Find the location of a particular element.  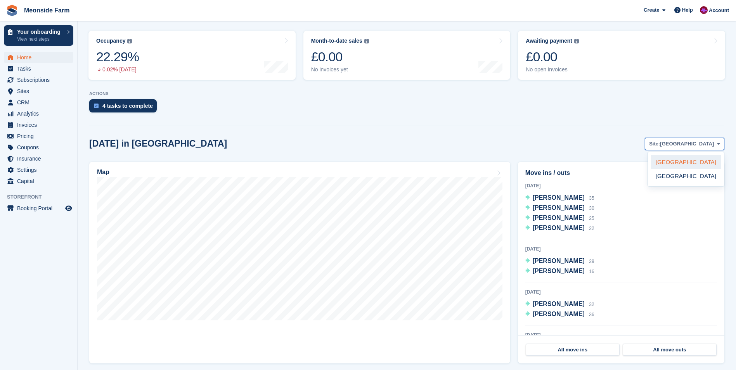

span: 30 is located at coordinates (592, 208).